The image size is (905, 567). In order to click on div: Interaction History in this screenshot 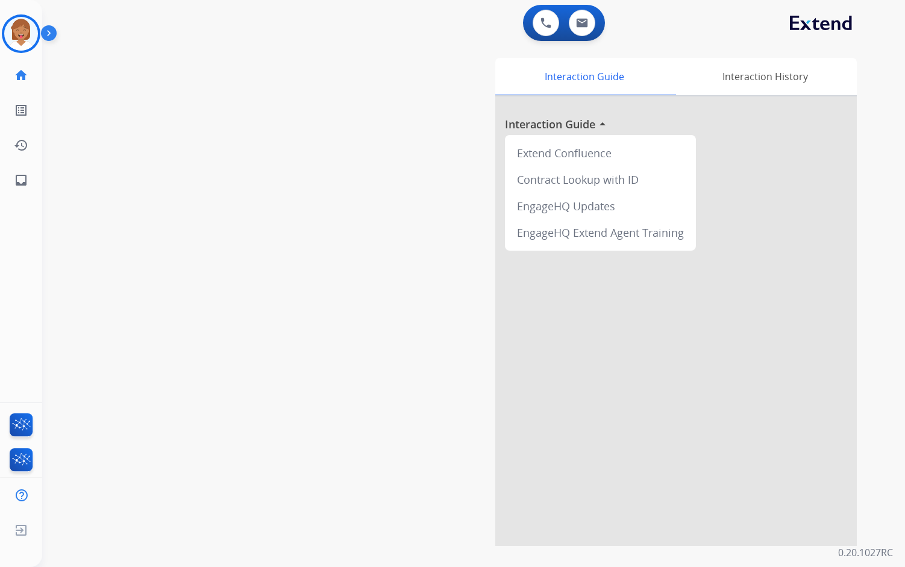, I will do `click(765, 77)`.